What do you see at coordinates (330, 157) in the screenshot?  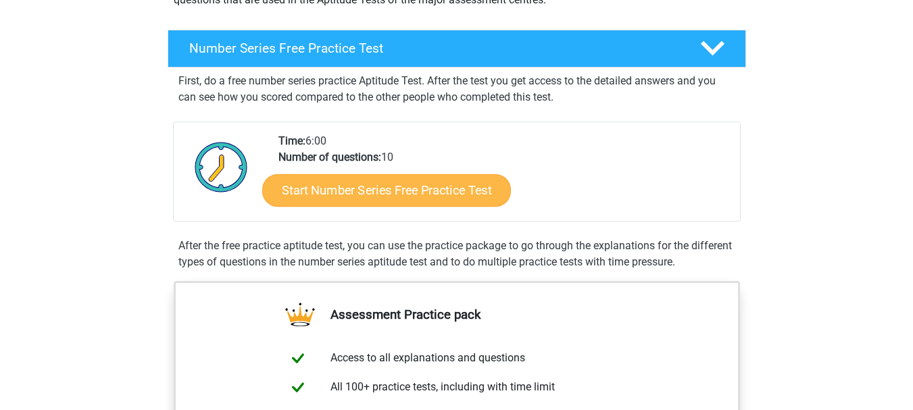 I see `b: Number of questions:` at bounding box center [330, 157].